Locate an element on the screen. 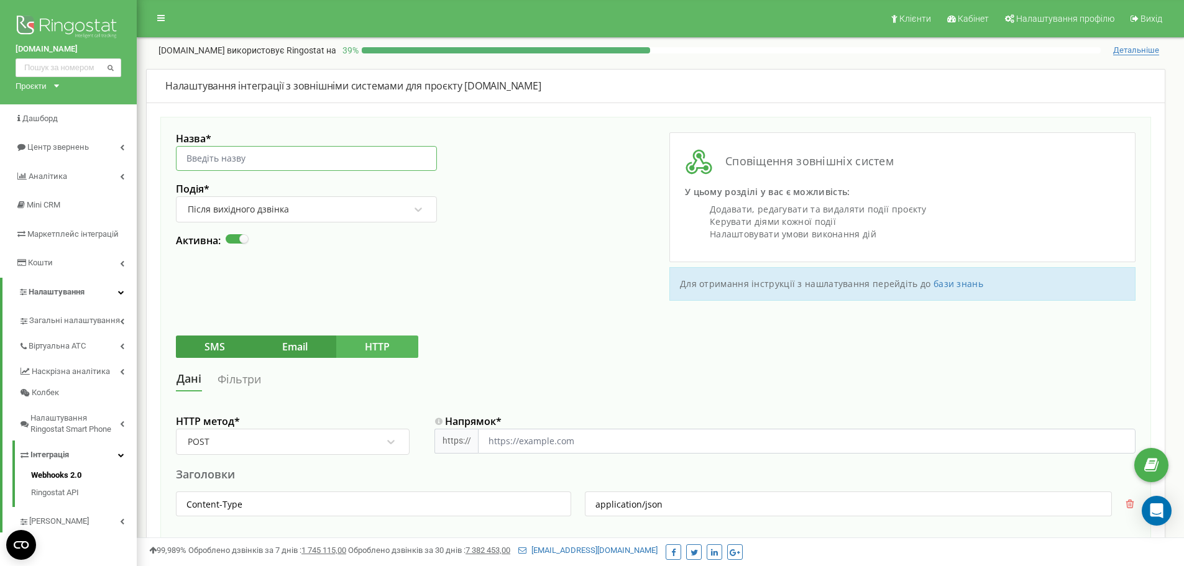 This screenshot has height=566, width=1184. div: Open Intercom Messenger is located at coordinates (1156, 511).